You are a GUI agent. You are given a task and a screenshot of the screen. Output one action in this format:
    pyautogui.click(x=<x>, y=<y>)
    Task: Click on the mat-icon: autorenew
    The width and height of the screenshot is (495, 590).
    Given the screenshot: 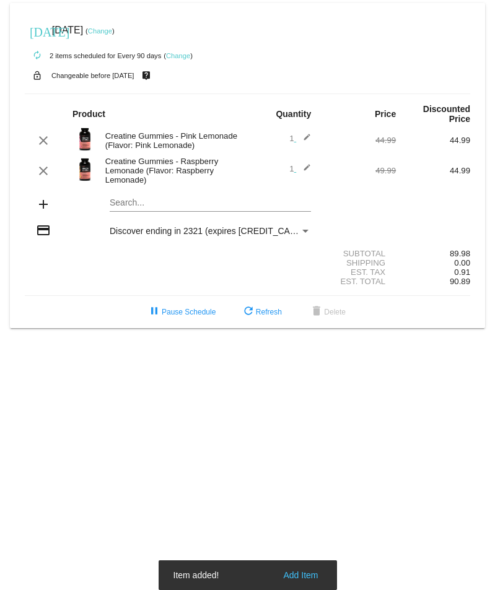 What is the action you would take?
    pyautogui.click(x=37, y=56)
    